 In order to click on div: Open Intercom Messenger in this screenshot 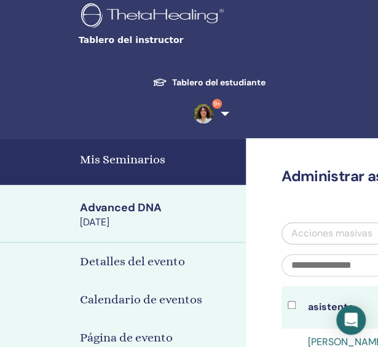, I will do `click(351, 320)`.